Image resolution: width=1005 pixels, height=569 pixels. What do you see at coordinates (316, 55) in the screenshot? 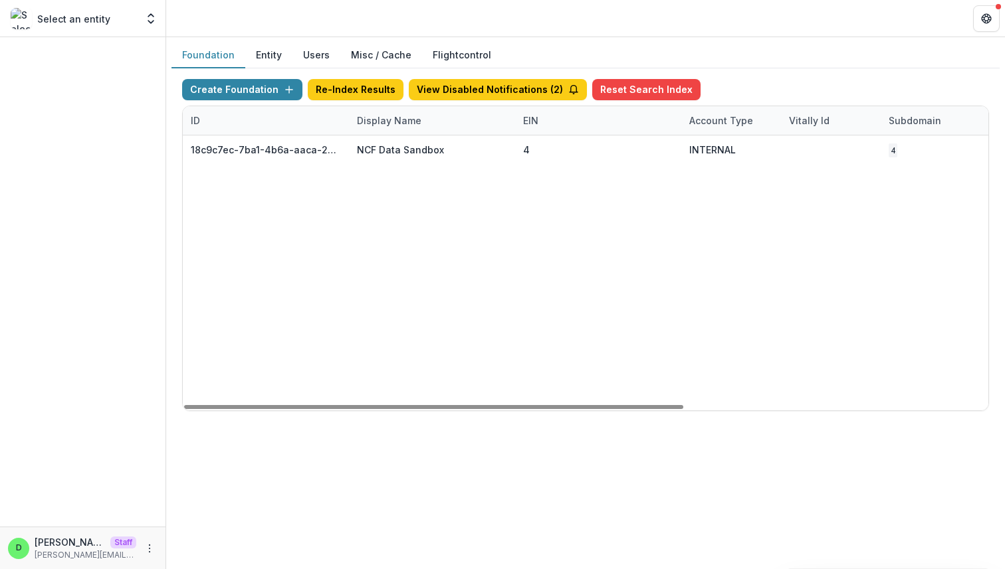
I see `button: Users` at bounding box center [316, 55].